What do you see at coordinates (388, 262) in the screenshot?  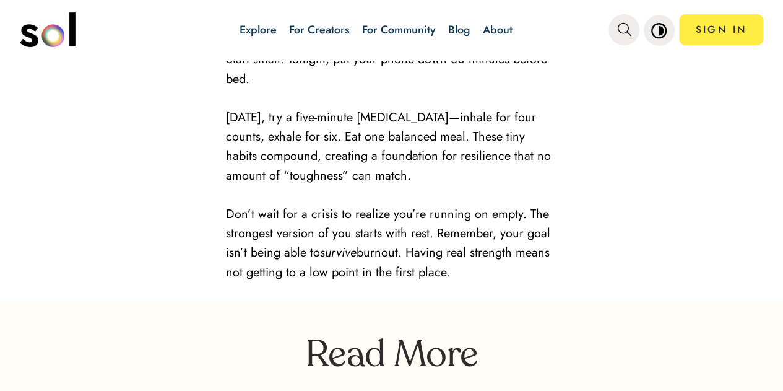 I see `span: burnout. Having real strength means not getting to a low point in the first place.` at bounding box center [388, 262].